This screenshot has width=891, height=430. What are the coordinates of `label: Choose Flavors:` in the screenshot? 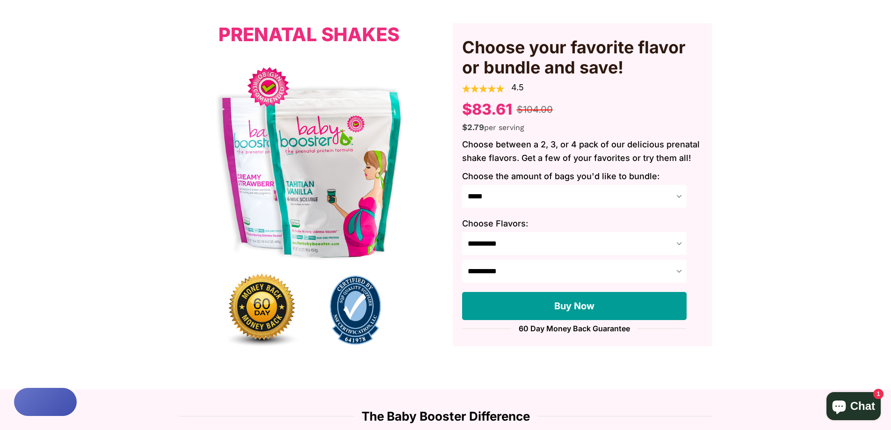 It's located at (582, 223).